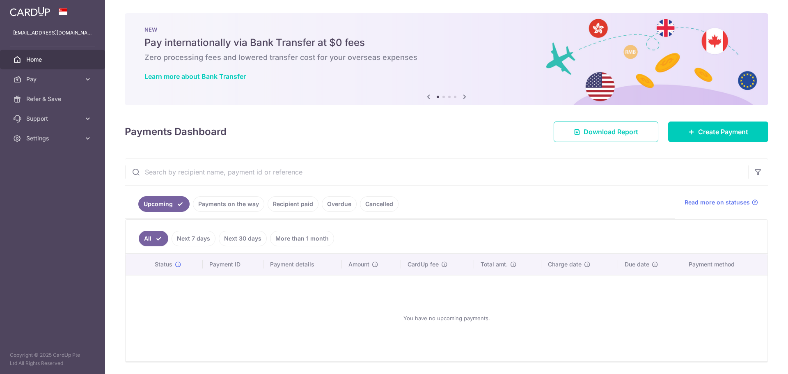 Image resolution: width=788 pixels, height=374 pixels. I want to click on span: Amount, so click(359, 264).